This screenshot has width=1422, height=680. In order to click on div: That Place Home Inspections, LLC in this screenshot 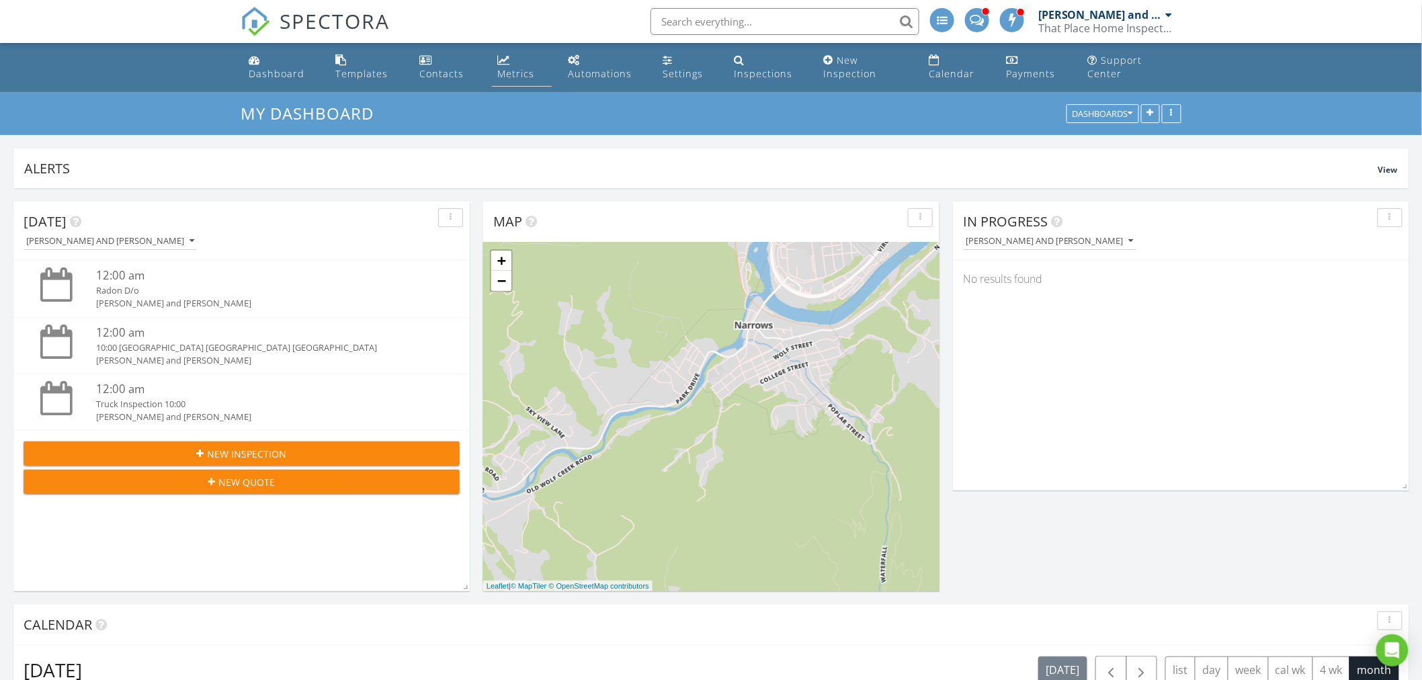, I will do `click(1106, 28)`.